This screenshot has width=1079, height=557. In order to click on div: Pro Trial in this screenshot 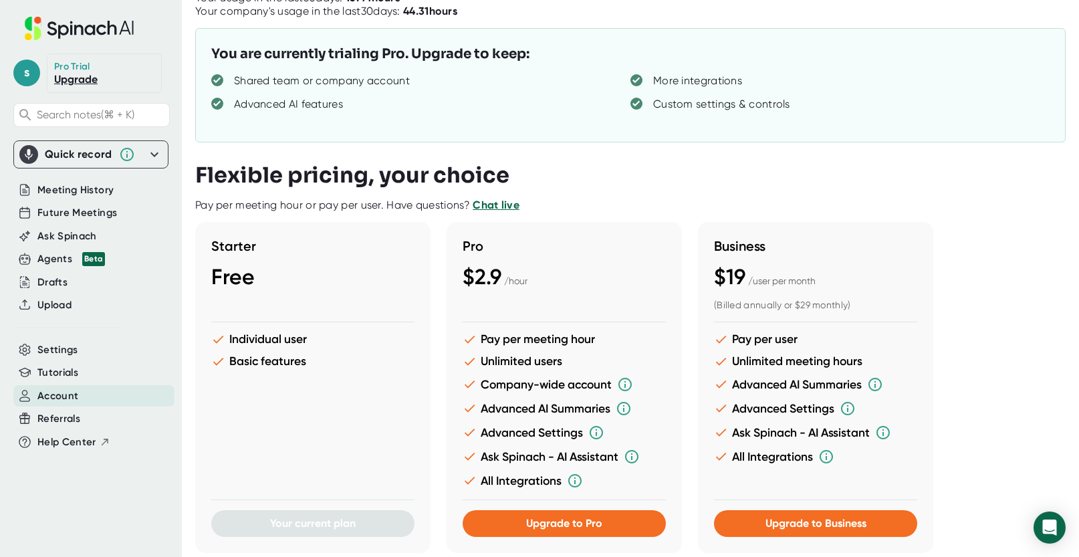, I will do `click(73, 67)`.